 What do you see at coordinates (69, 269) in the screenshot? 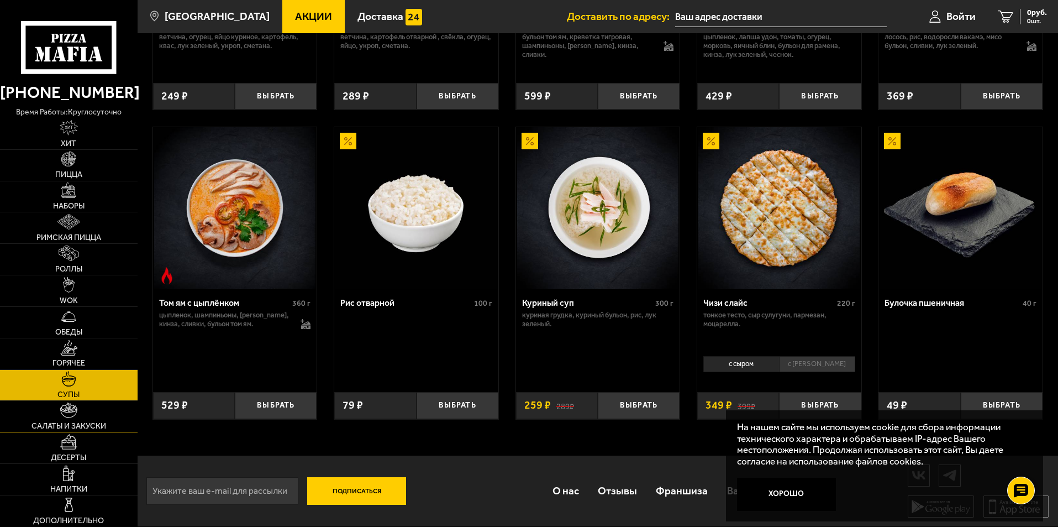
I see `span: Роллы` at bounding box center [69, 269].